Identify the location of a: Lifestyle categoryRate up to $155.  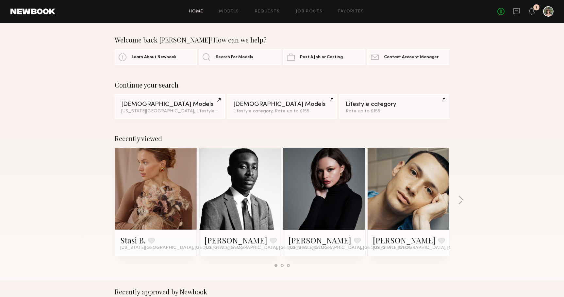
(394, 106).